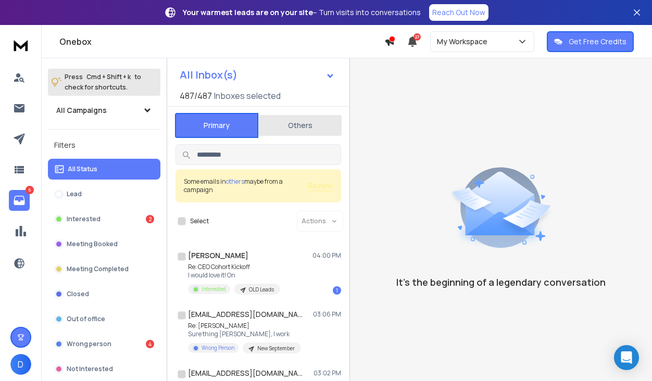 The image size is (652, 381). I want to click on button: Review, so click(320, 186).